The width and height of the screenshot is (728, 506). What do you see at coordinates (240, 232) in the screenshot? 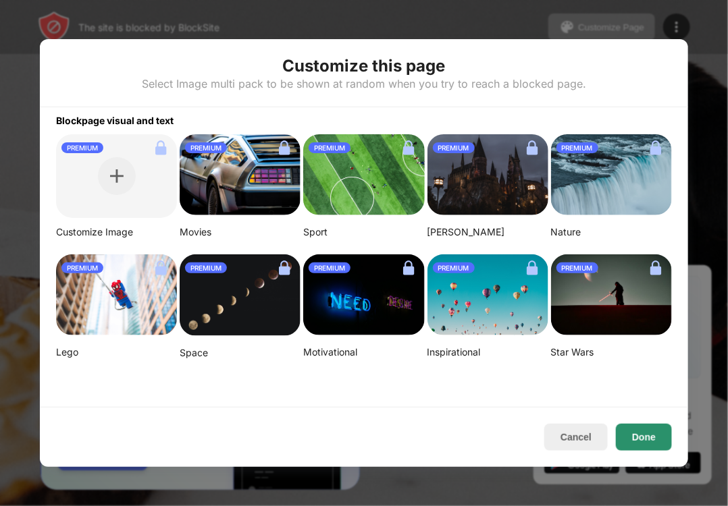
I see `div: Movies` at bounding box center [240, 232].